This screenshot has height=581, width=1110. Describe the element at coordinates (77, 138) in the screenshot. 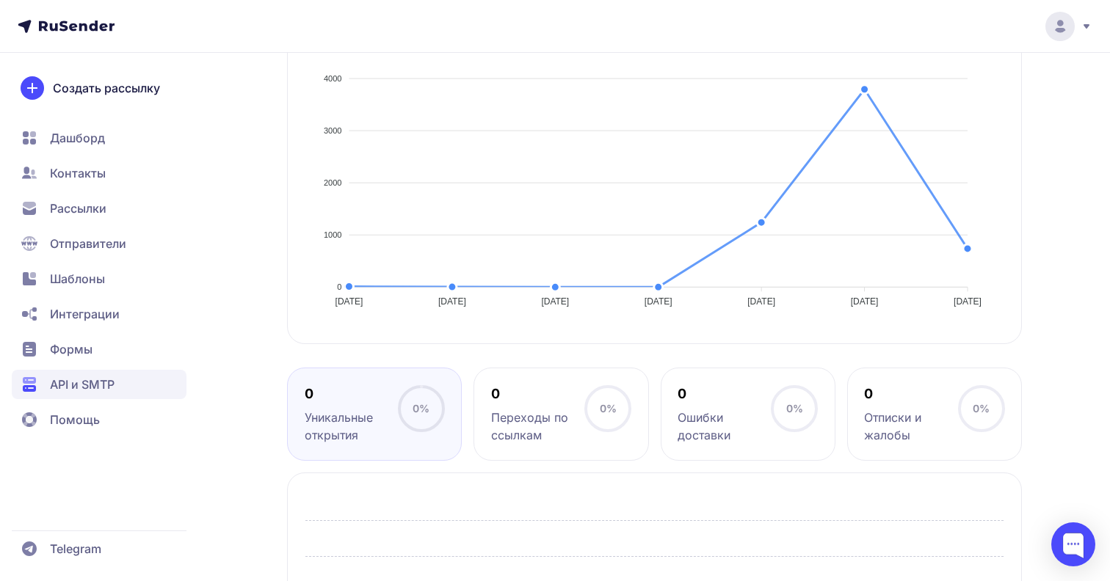

I see `span: Дашборд` at that location.